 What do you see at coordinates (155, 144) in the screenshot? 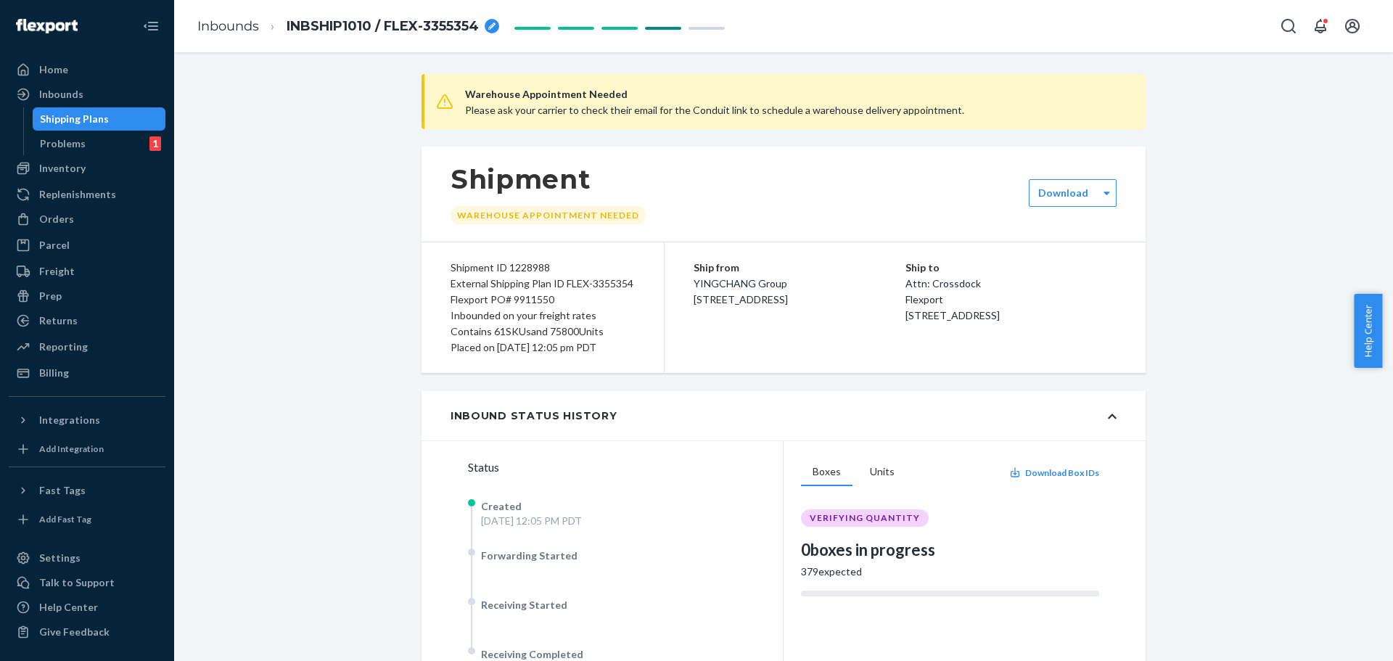
I see `div: 1` at bounding box center [155, 144].